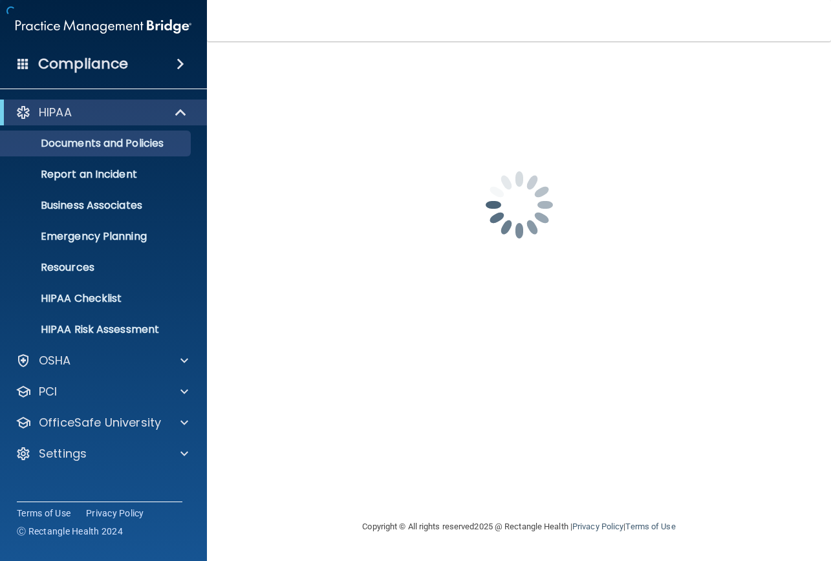  What do you see at coordinates (55, 113) in the screenshot?
I see `p: HIPAA` at bounding box center [55, 113].